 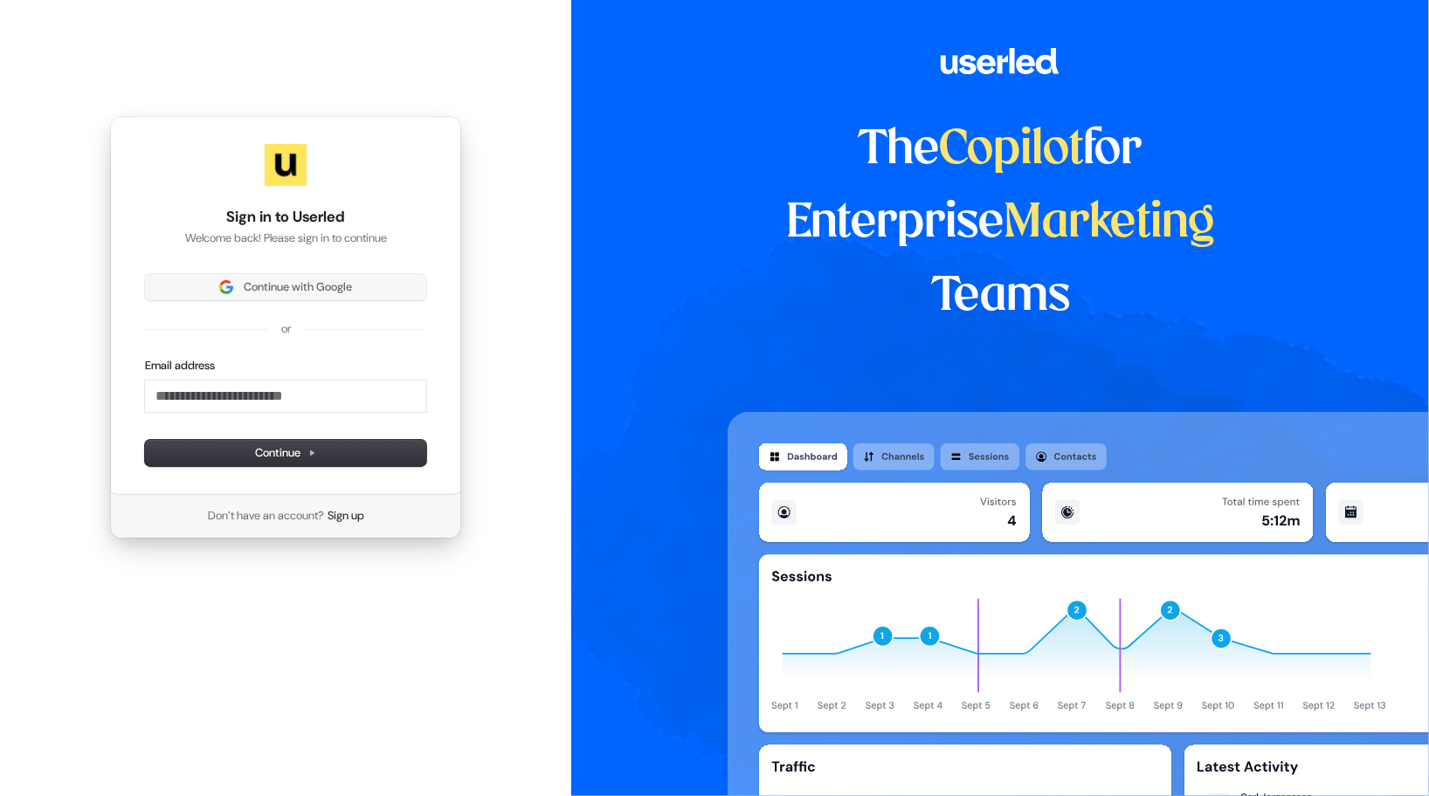 What do you see at coordinates (286, 287) in the screenshot?
I see `button: Sign in with GoogleContinue with Google` at bounding box center [286, 287].